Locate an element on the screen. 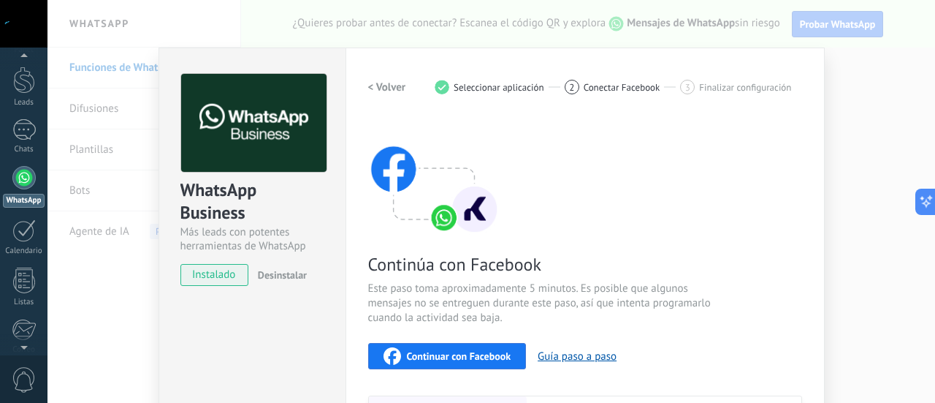  span: Continuar con Facebook is located at coordinates (459, 356).